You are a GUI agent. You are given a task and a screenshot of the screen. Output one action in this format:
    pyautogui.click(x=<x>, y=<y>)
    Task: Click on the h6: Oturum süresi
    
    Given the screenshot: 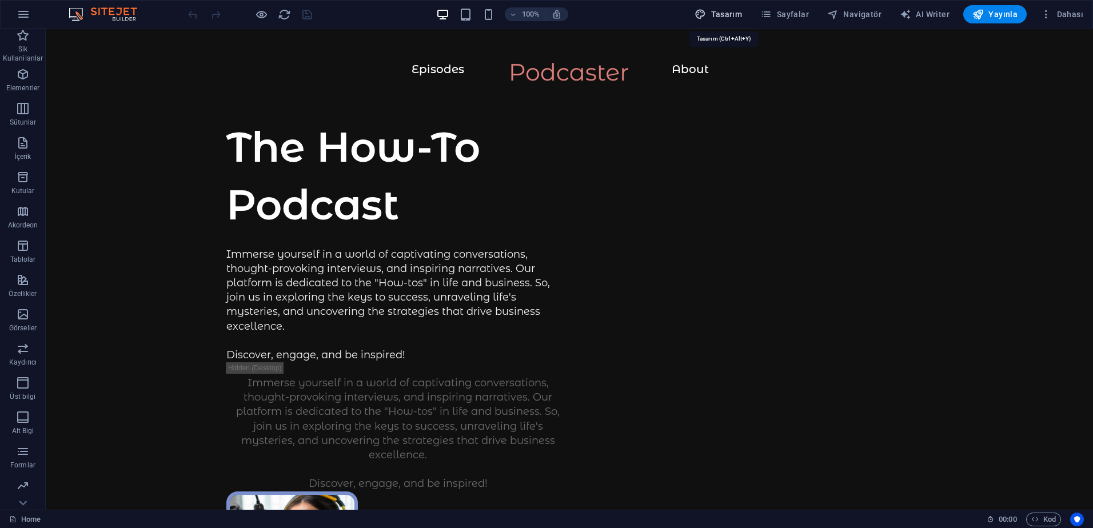 What is the action you would take?
    pyautogui.click(x=1001, y=520)
    